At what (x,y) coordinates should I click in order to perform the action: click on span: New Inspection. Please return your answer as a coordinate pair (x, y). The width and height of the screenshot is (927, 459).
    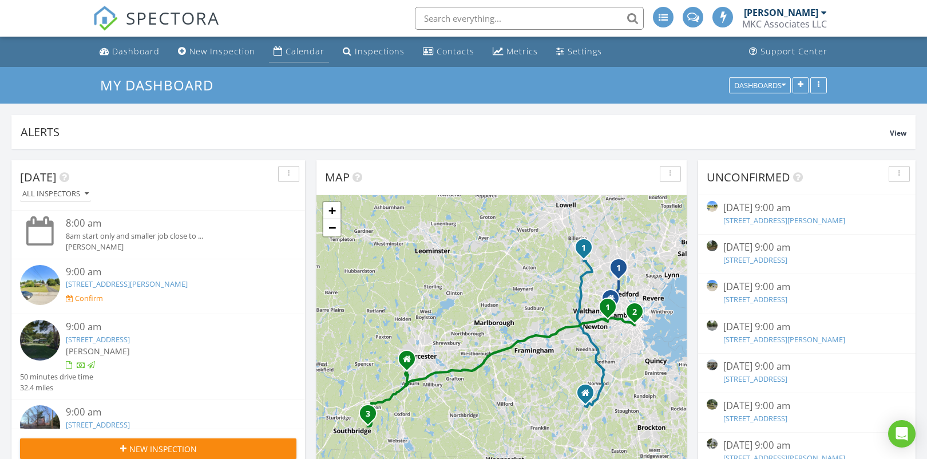
    Looking at the image, I should click on (163, 449).